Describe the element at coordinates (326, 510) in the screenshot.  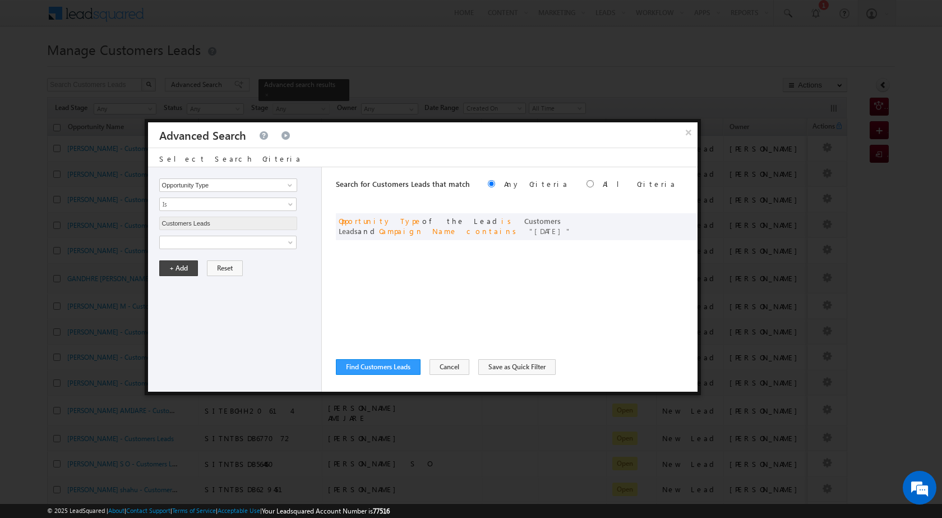
I see `span: Your Leadsquared Account Number is` at that location.